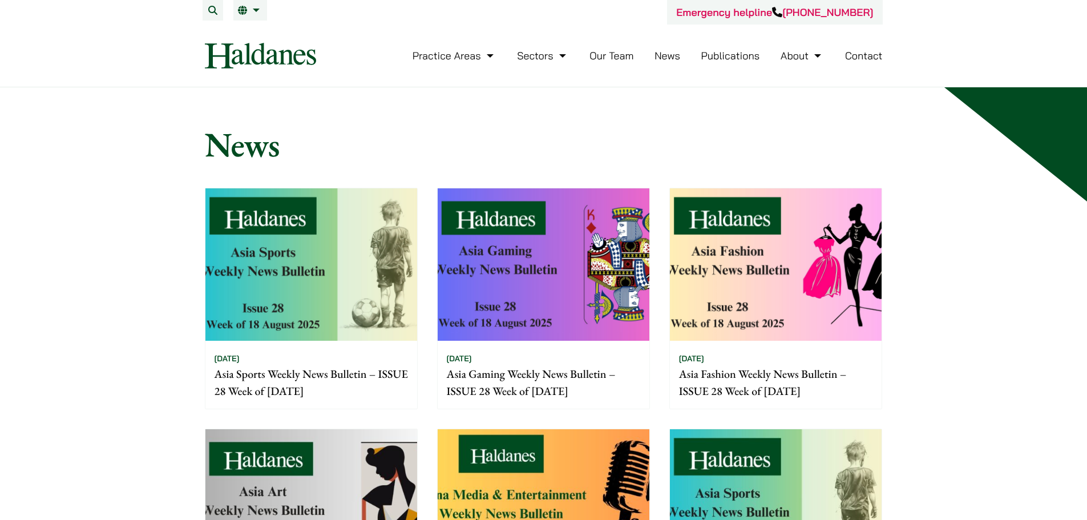  What do you see at coordinates (802, 55) in the screenshot?
I see `a: About` at bounding box center [802, 55].